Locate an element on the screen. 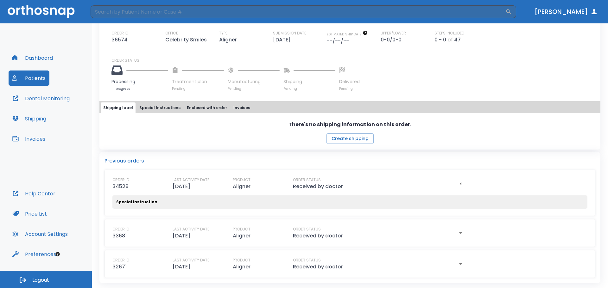  p: Previous orders is located at coordinates (350, 161).